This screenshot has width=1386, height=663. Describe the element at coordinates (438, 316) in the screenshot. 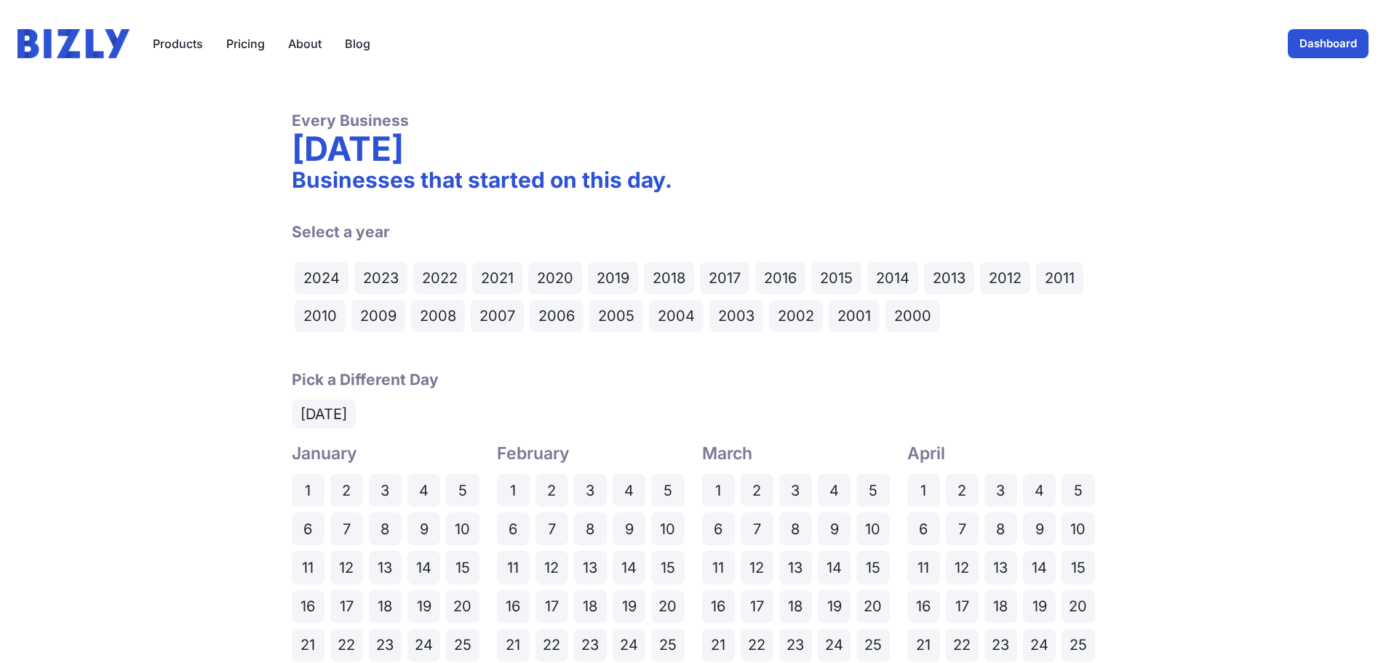

I see `a: 2008` at that location.